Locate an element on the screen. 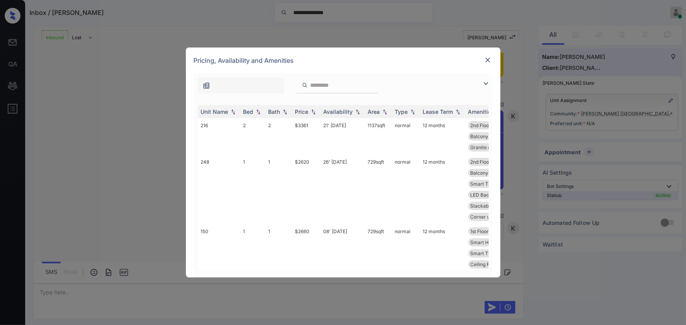 This screenshot has height=325, width=686. div: Pricing, Availability and Amenities is located at coordinates (343, 61).